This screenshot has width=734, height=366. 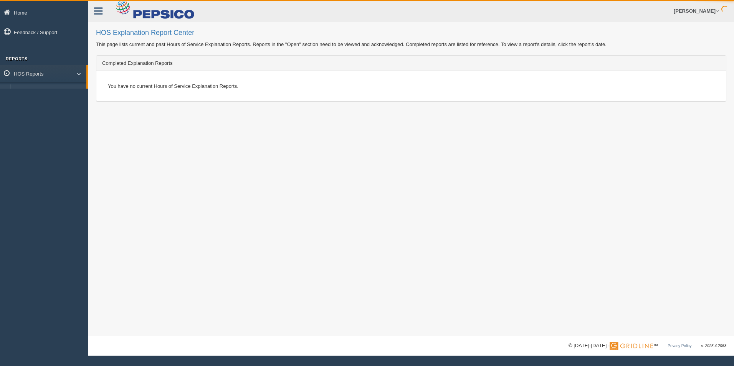 I want to click on div: You have no current Hours of Service Explanation Reports., so click(x=411, y=86).